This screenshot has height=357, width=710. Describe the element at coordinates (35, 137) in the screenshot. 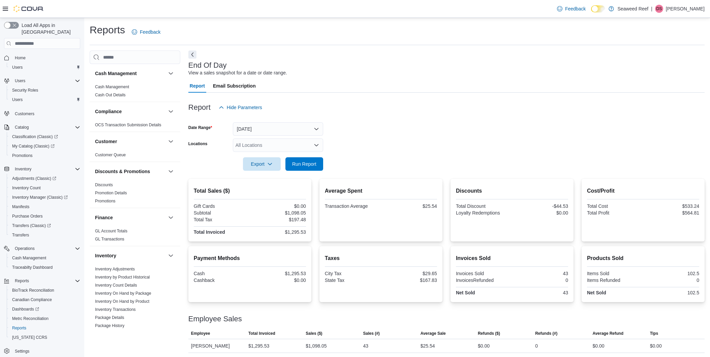

I see `span: Classification (Classic)` at that location.